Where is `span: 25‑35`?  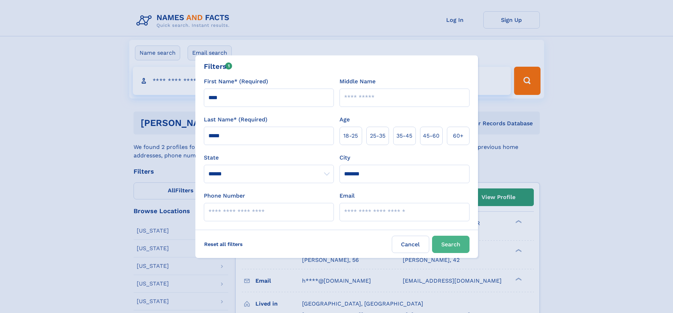 span: 25‑35 is located at coordinates (378, 136).